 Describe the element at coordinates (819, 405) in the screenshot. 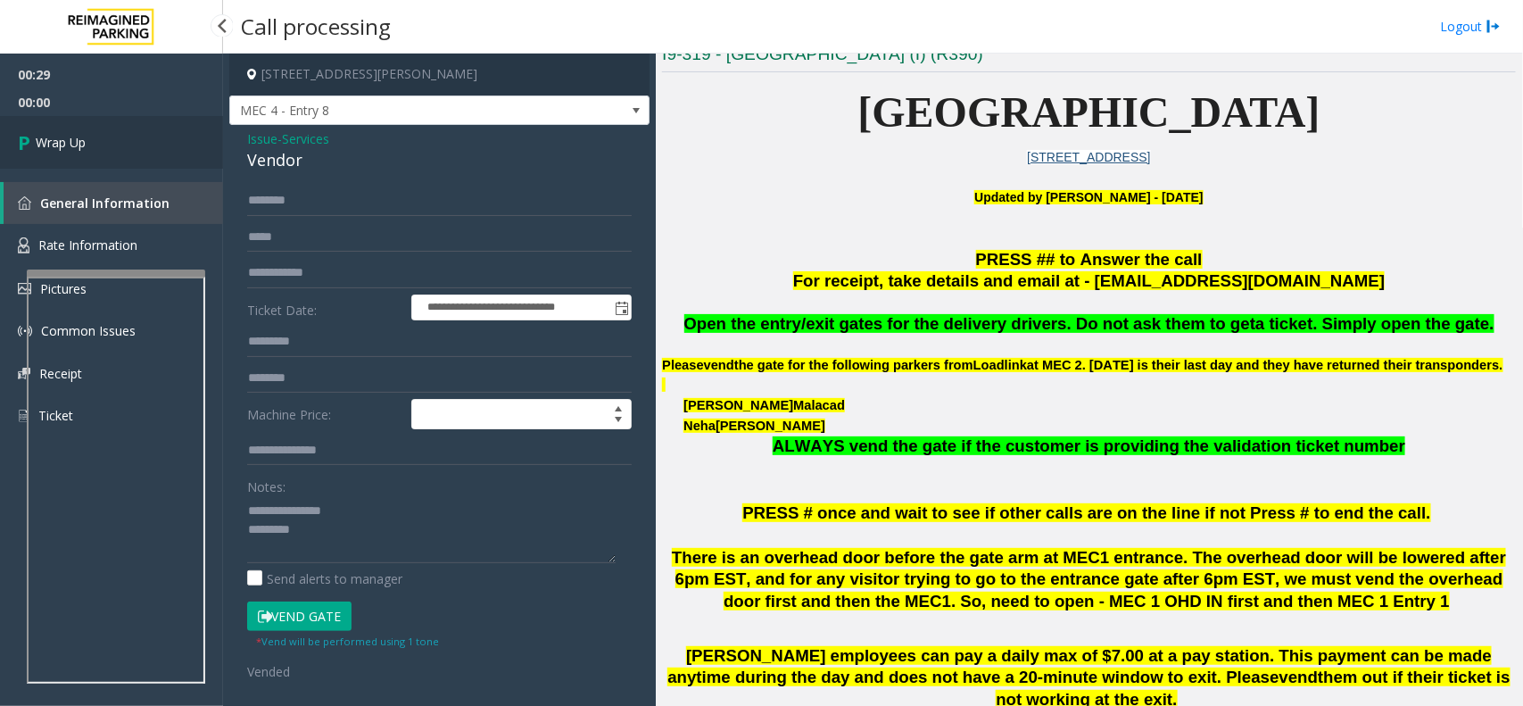

I see `span: Malacad` at that location.